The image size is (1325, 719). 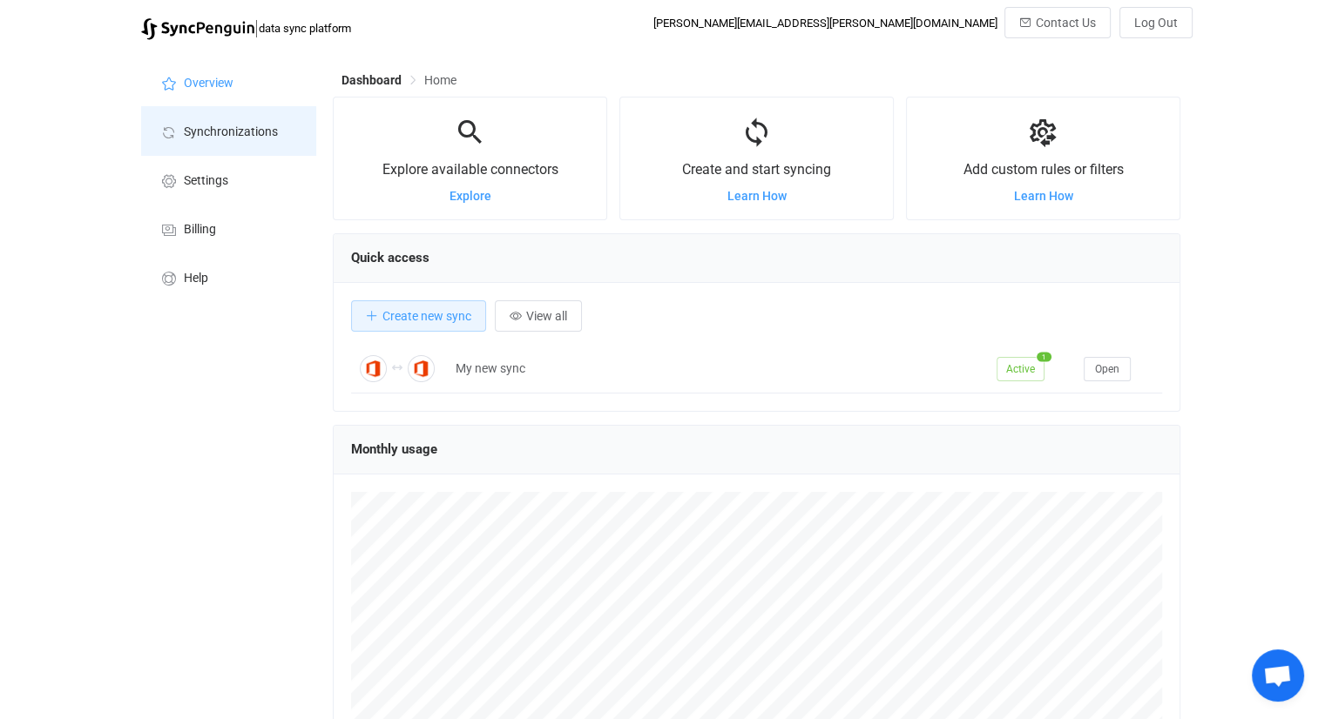 I want to click on button: Log Out, so click(x=1156, y=23).